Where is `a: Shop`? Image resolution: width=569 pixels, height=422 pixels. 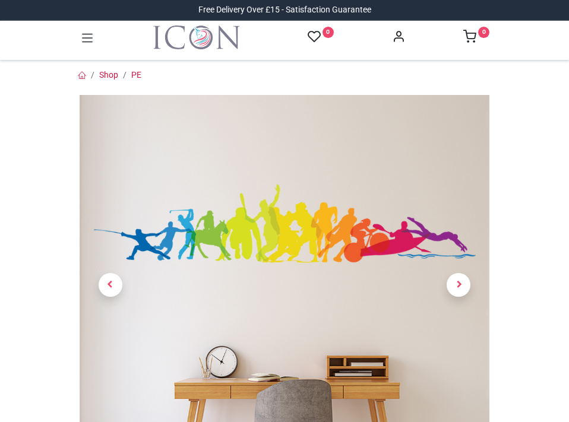 a: Shop is located at coordinates (109, 75).